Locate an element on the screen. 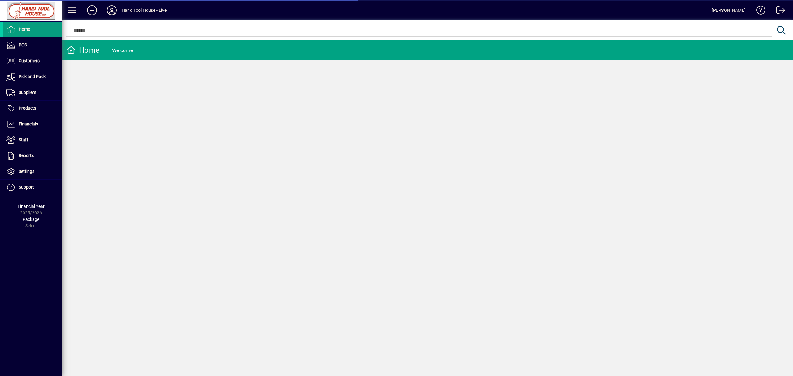 The width and height of the screenshot is (793, 376). a: Suppliers is located at coordinates (33, 93).